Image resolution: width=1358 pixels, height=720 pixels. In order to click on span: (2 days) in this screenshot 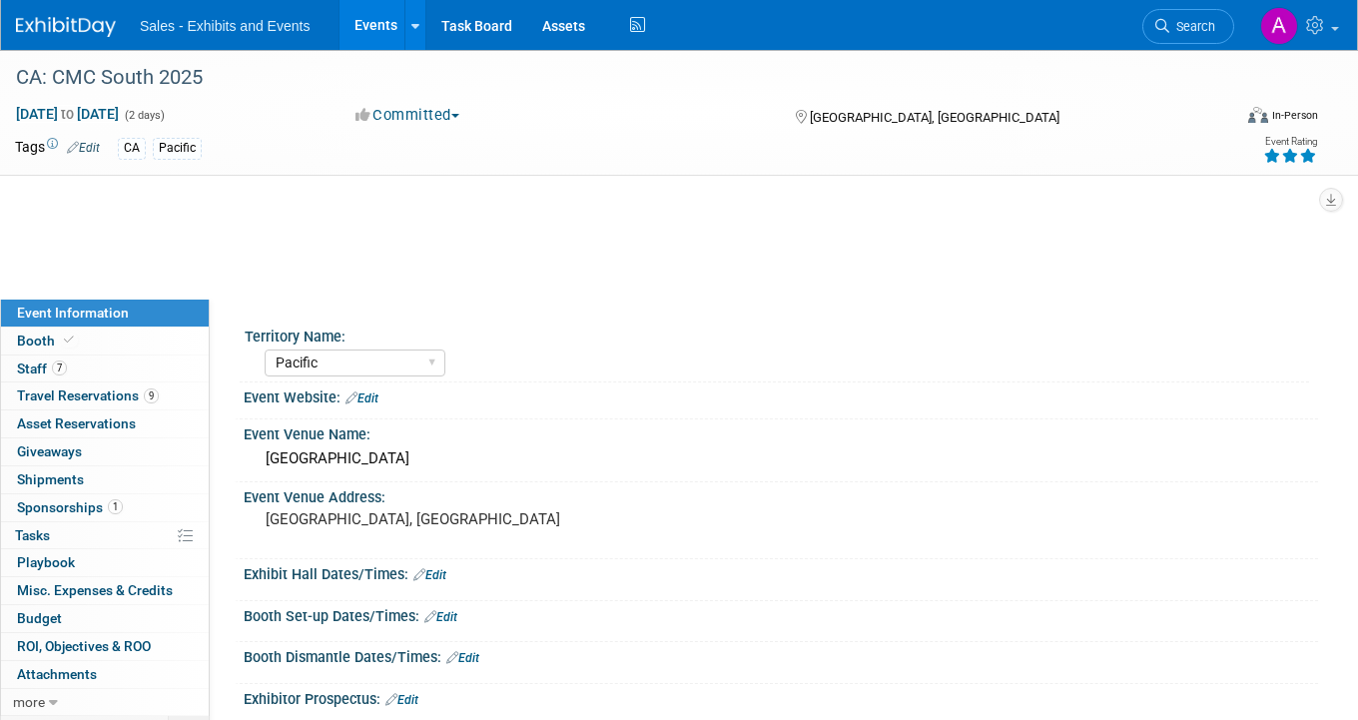, I will do `click(144, 115)`.